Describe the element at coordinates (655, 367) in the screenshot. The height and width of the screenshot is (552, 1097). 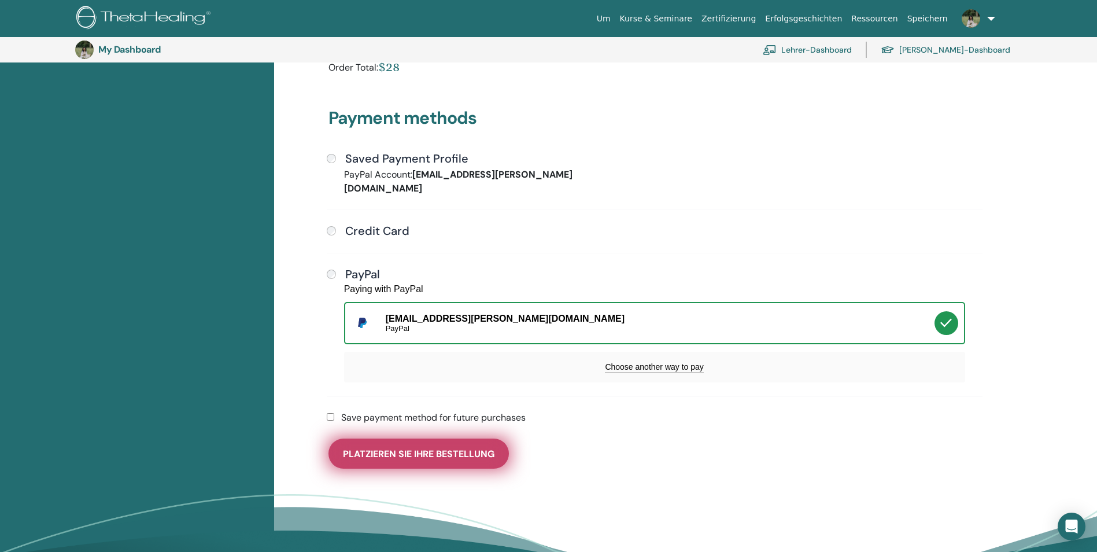
I see `div: Choose another way to pay` at that location.